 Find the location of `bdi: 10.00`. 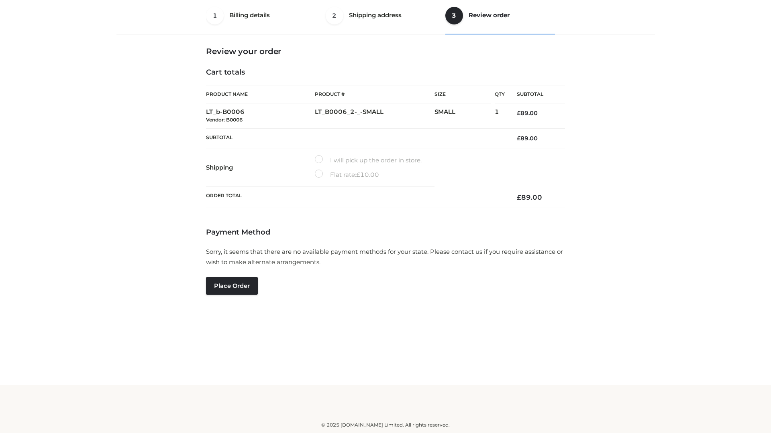

bdi: 10.00 is located at coordinates (367, 175).